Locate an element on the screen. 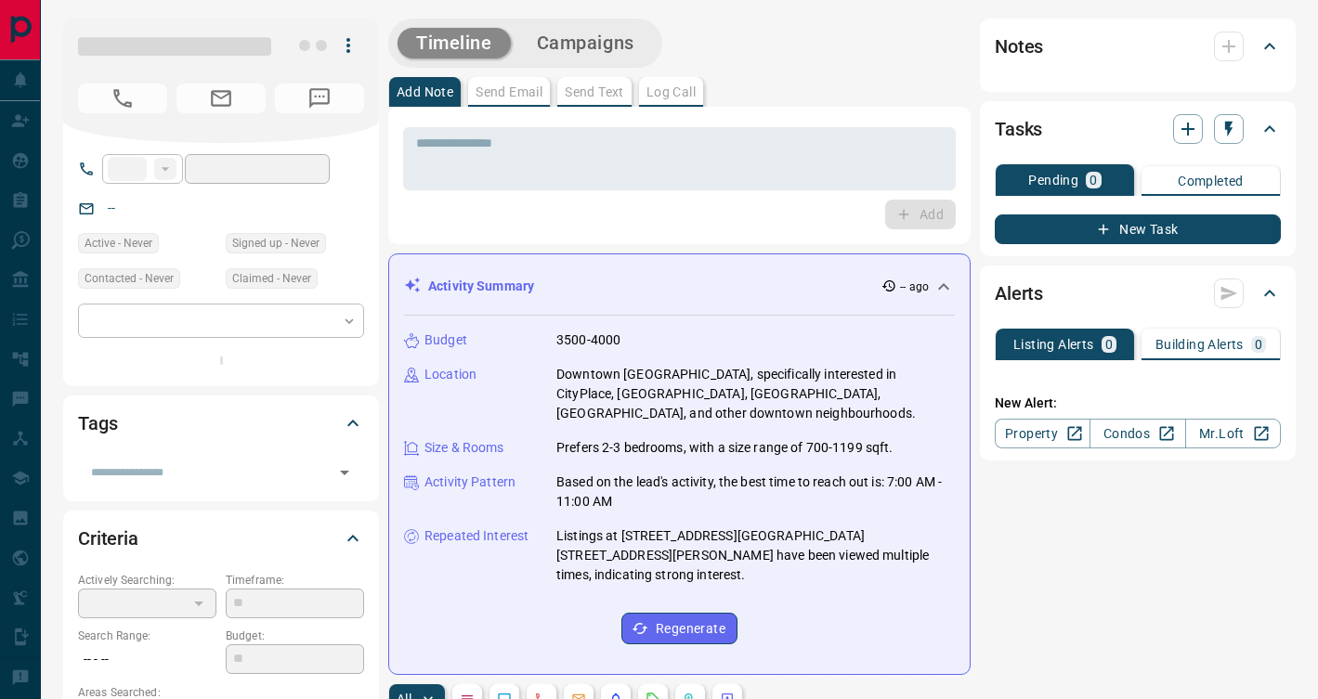  button: Open is located at coordinates (344, 473).